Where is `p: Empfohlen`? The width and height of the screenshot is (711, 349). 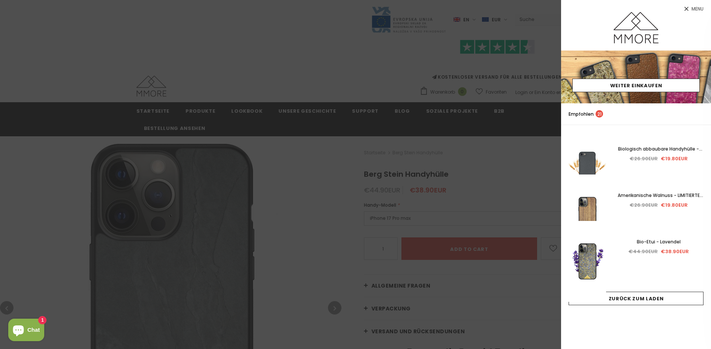
p: Empfohlen is located at coordinates (586, 114).